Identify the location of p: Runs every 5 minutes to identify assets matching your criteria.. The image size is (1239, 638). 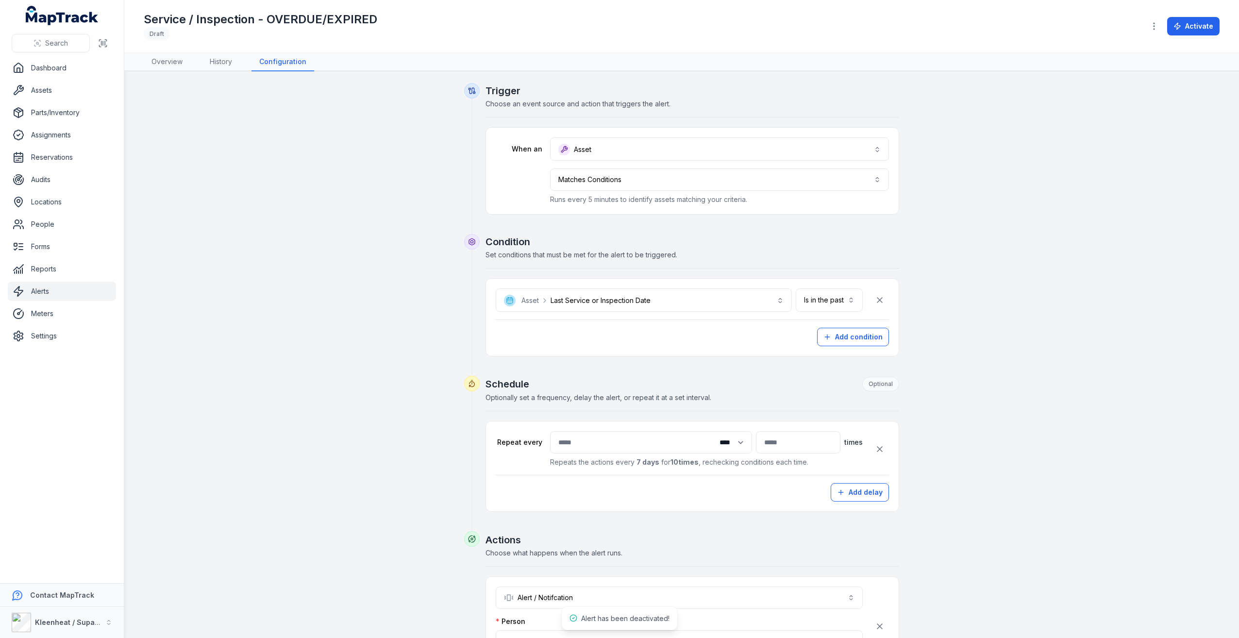
(719, 199).